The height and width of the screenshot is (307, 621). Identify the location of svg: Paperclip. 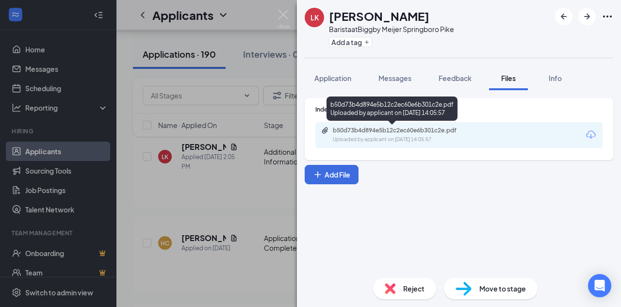
(325, 131).